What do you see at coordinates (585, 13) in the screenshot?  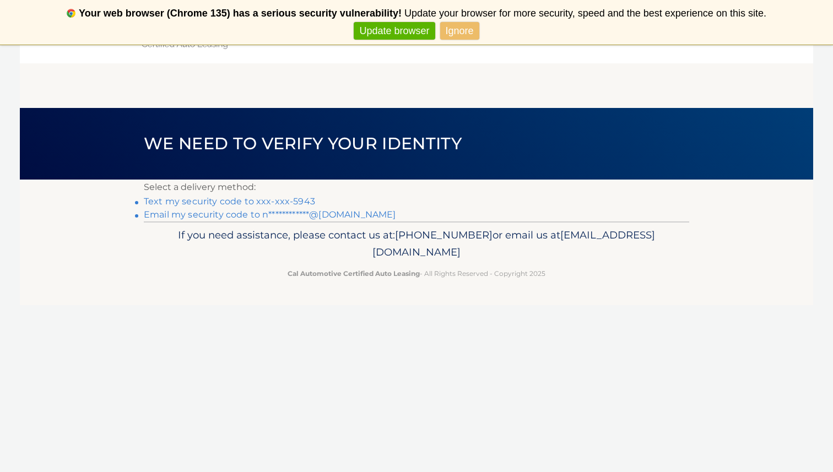 I see `span: Update your browser for more security, speed and the best experience on this site.` at bounding box center [585, 13].